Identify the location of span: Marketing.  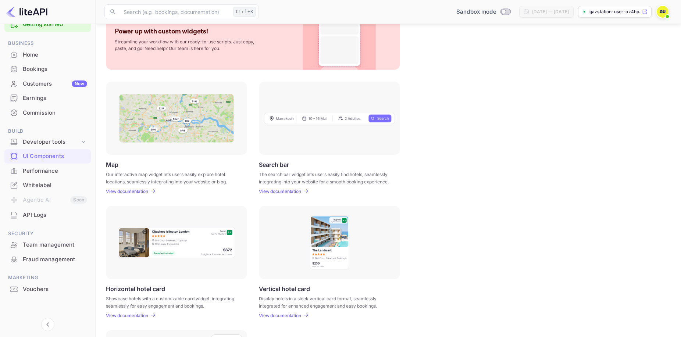
(47, 278).